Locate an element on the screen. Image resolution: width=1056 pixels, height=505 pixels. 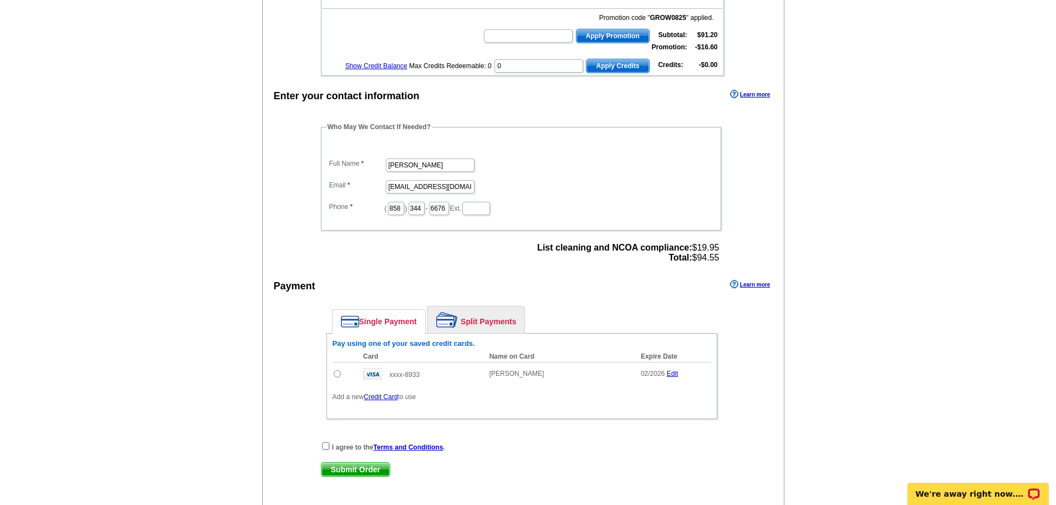
span: Submit Order is located at coordinates (355, 469).